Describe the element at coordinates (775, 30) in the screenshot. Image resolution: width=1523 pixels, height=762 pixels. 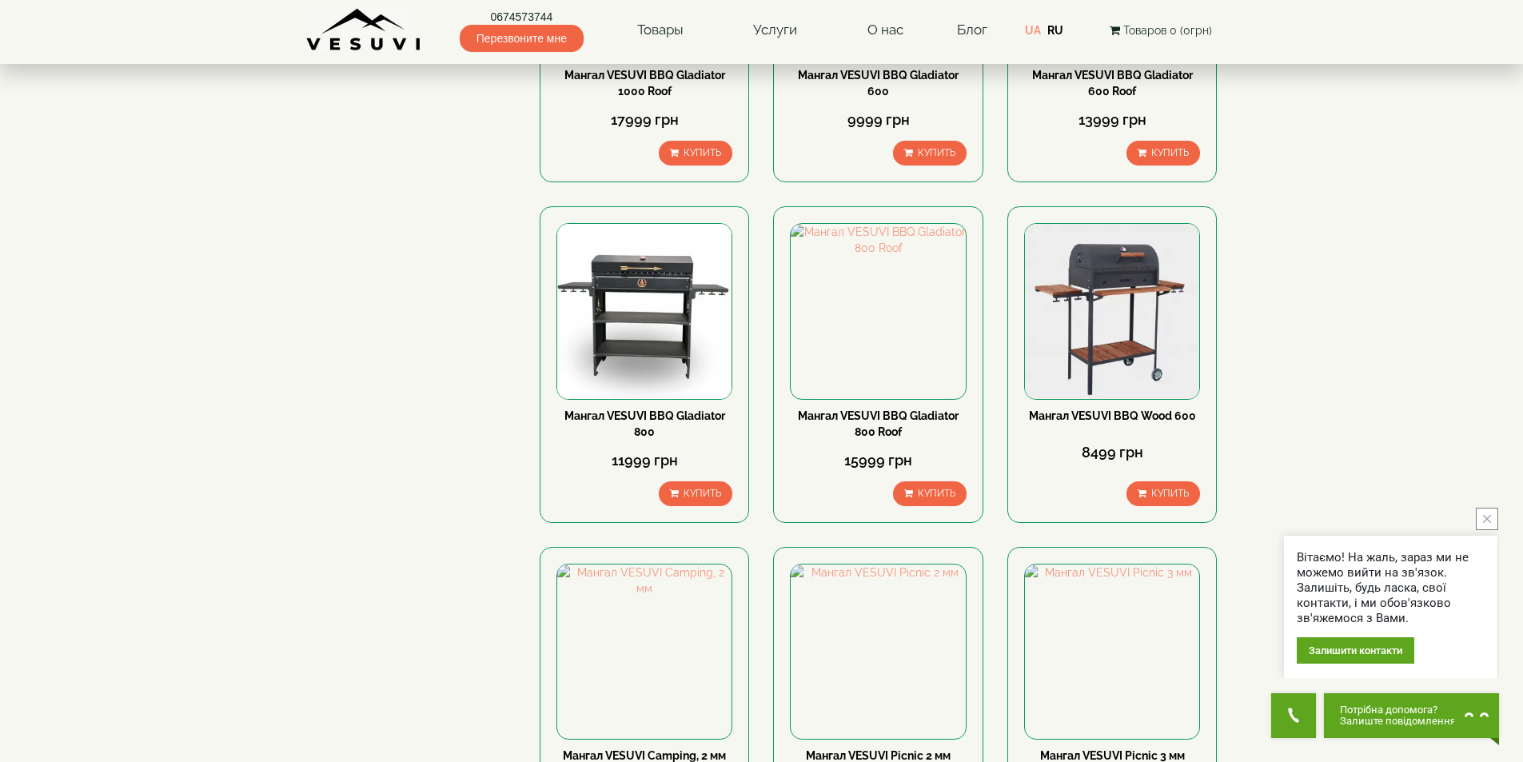
I see `a: Услуги` at that location.